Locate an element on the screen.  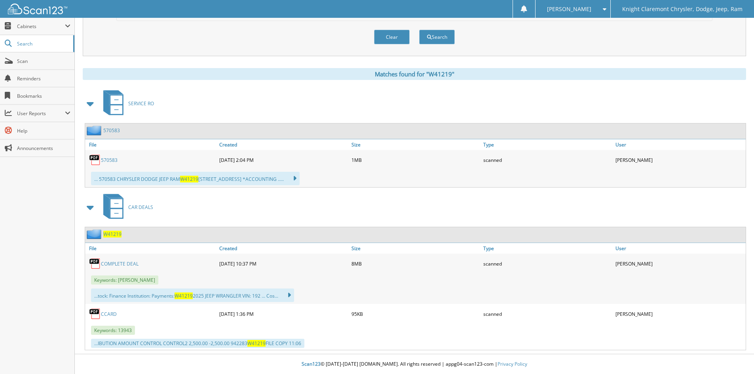
span: Keywords: 13943 is located at coordinates (113, 330).